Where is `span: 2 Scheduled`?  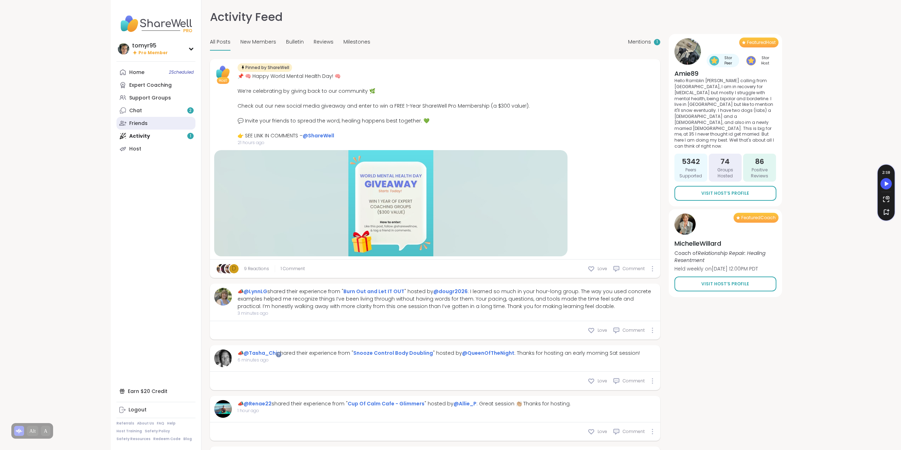 span: 2 Scheduled is located at coordinates (181, 72).